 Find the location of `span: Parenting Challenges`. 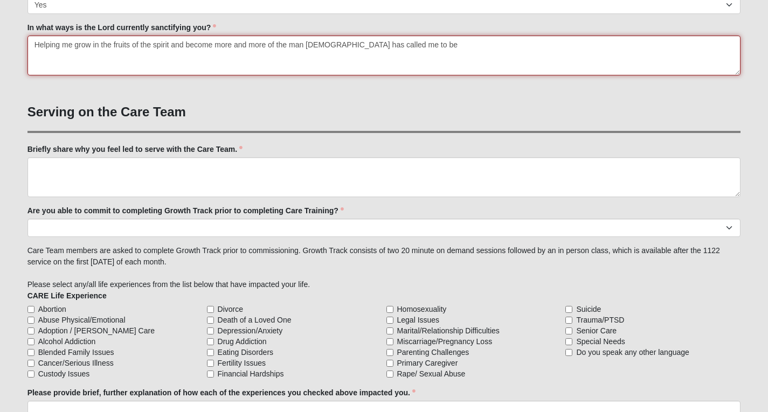

span: Parenting Challenges is located at coordinates (433, 352).